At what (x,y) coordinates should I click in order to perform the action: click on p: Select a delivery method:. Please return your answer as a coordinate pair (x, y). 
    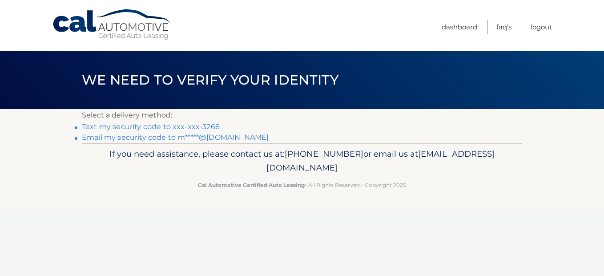
    Looking at the image, I should click on (302, 115).